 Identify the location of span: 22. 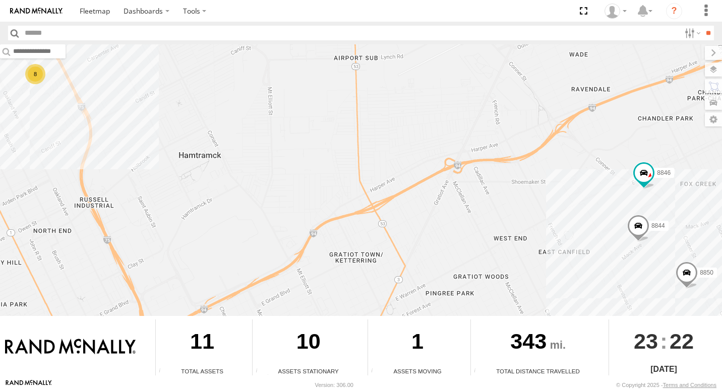
(681, 341).